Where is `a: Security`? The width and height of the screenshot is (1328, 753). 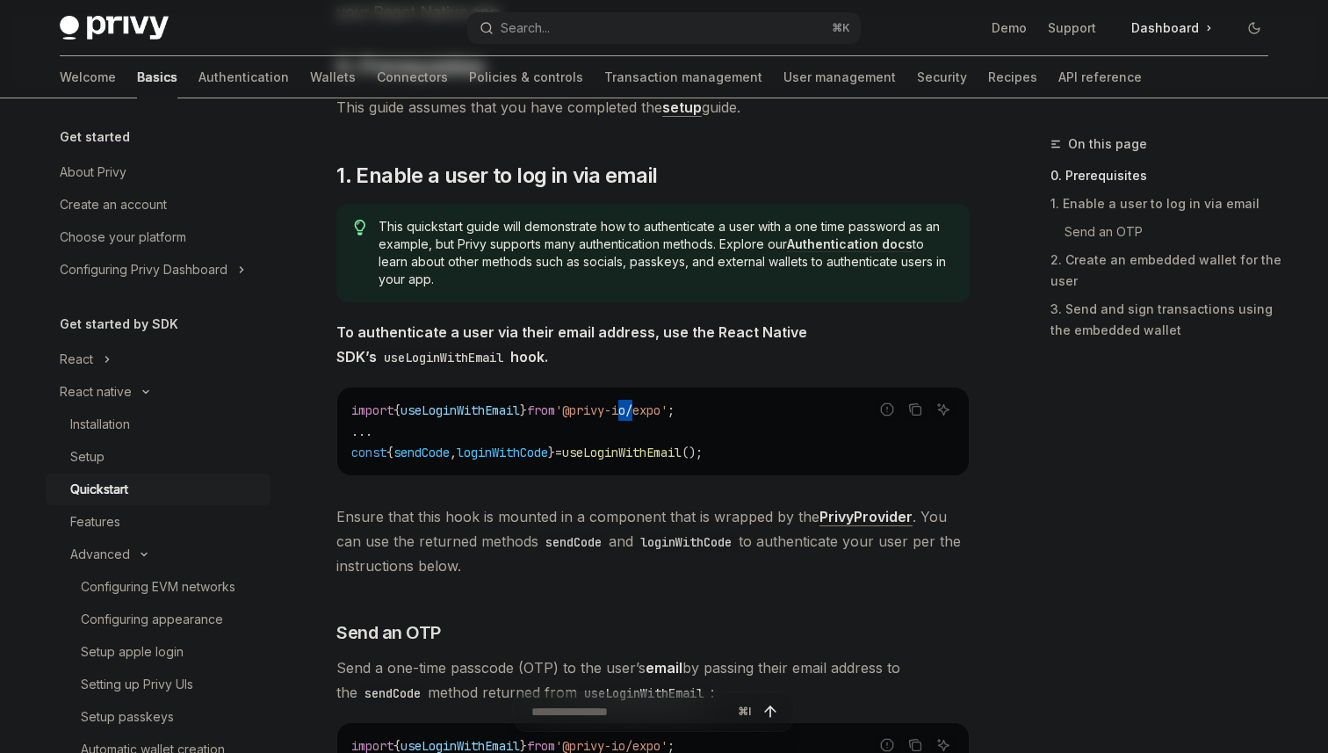 a: Security is located at coordinates (942, 77).